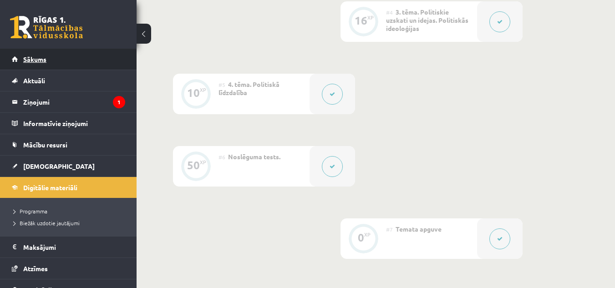 This screenshot has width=615, height=288. What do you see at coordinates (249, 88) in the screenshot?
I see `span: 4. tēma. Politiskā līdzdalība` at bounding box center [249, 88].